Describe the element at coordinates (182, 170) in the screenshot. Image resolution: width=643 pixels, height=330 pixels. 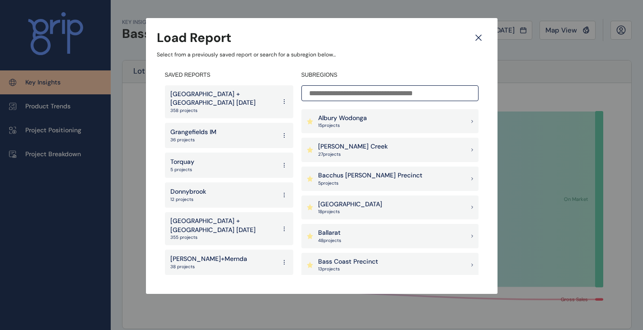
I see `p: 5 projects` at that location.